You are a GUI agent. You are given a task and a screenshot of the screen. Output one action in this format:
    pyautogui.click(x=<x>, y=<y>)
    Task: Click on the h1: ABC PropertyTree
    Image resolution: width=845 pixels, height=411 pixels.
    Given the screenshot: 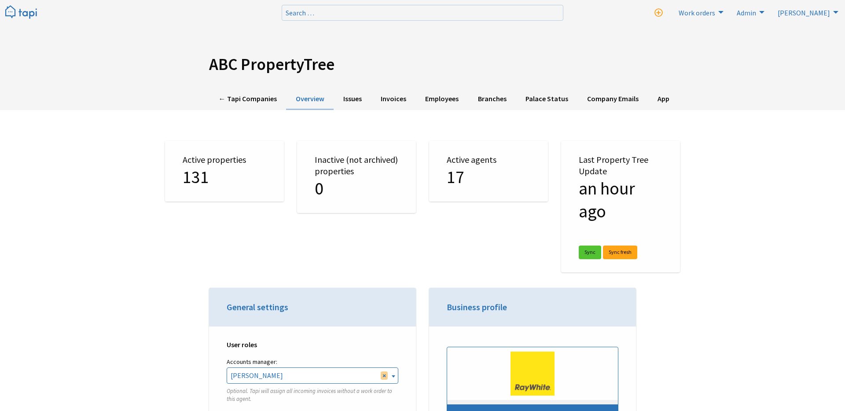 What is the action you would take?
    pyautogui.click(x=422, y=64)
    